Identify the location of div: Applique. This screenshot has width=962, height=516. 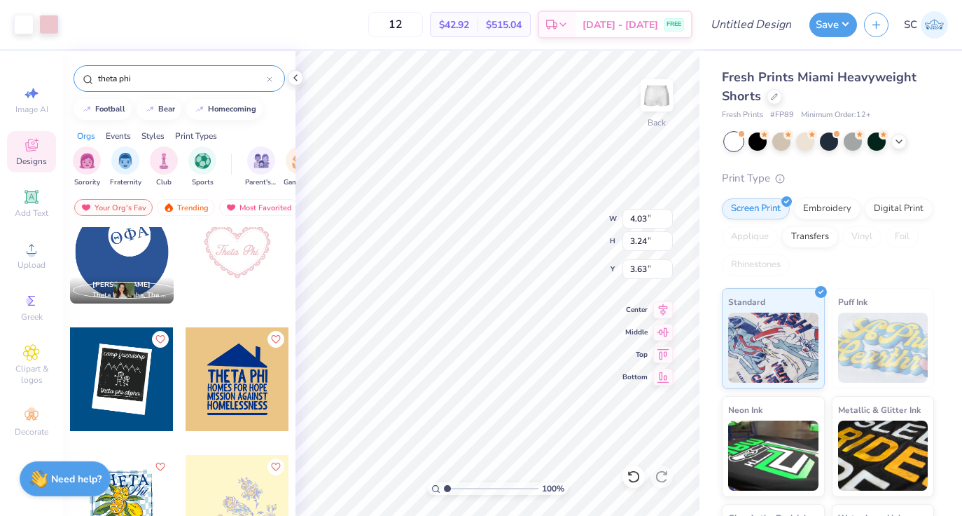
(750, 237).